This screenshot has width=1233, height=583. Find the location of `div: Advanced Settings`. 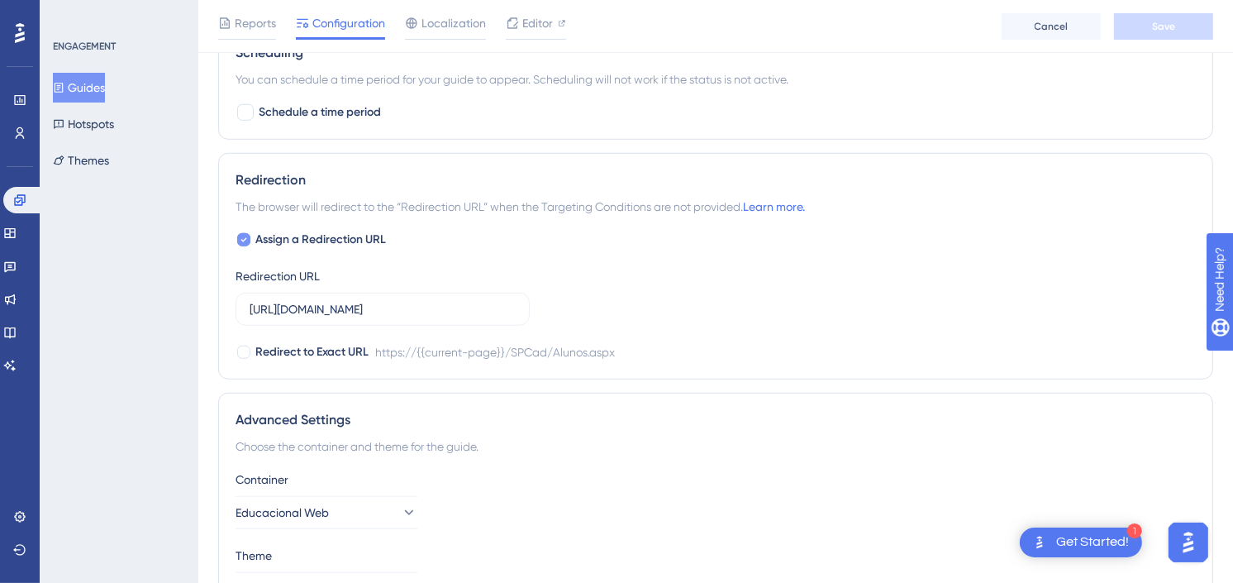

div: Advanced Settings is located at coordinates (716, 420).